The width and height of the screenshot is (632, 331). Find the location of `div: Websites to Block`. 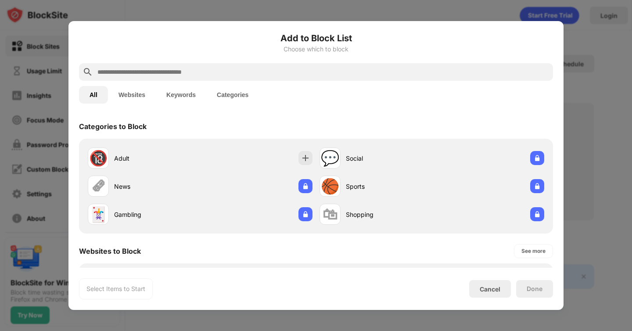

div: Websites to Block is located at coordinates (110, 251).